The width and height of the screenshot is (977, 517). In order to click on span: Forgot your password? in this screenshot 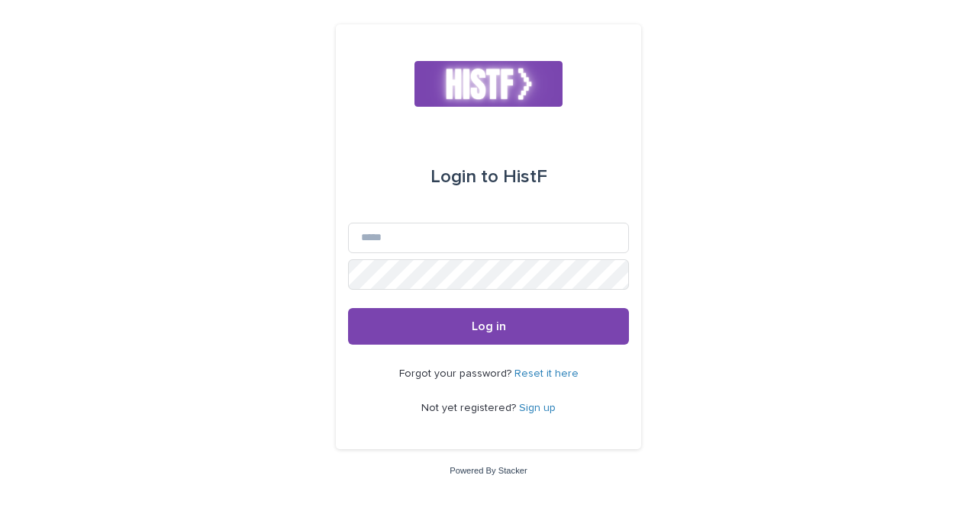, I will do `click(456, 374)`.